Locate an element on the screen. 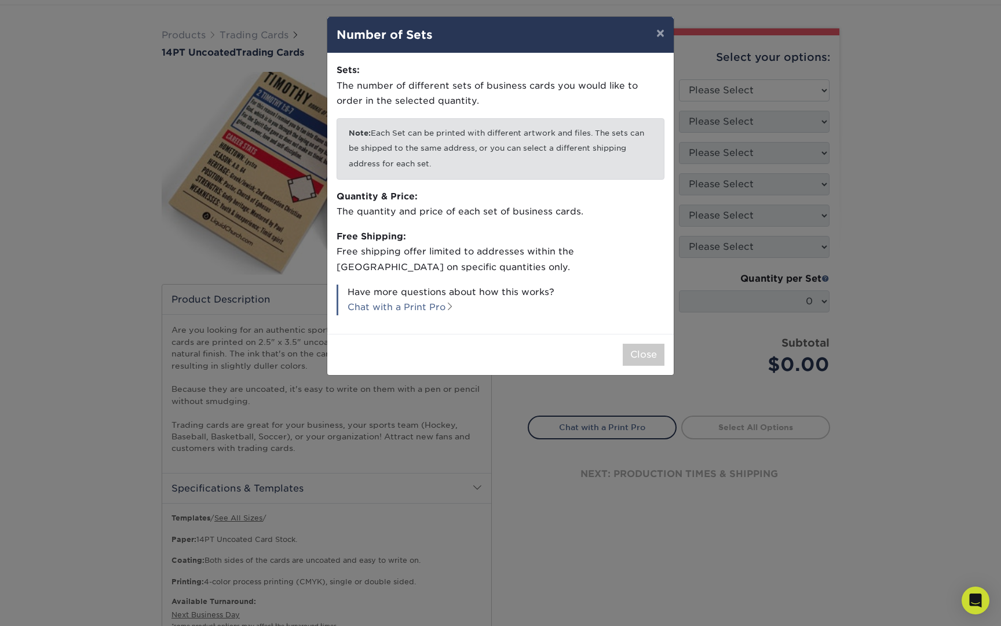 The width and height of the screenshot is (1001, 626). p: Have more questions about how this works? is located at coordinates (500, 299).